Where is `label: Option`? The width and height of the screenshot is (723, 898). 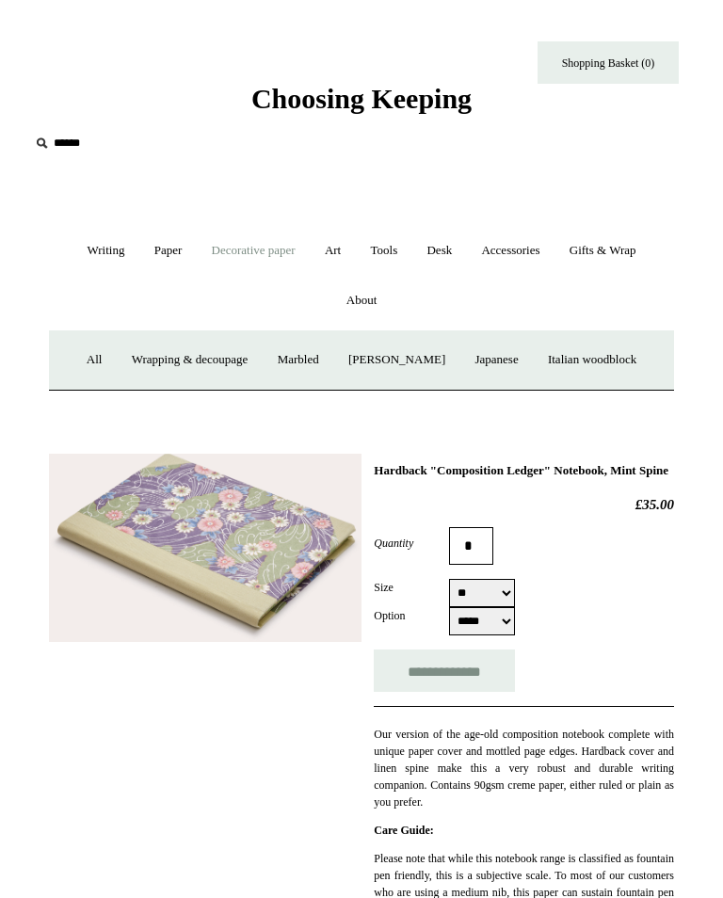
label: Option is located at coordinates (412, 616).